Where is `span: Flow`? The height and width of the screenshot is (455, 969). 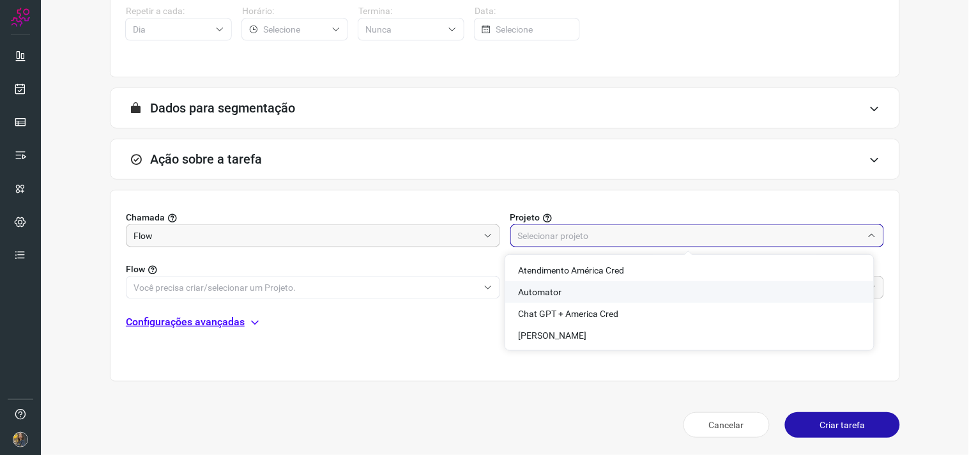 span: Flow is located at coordinates (135, 269).